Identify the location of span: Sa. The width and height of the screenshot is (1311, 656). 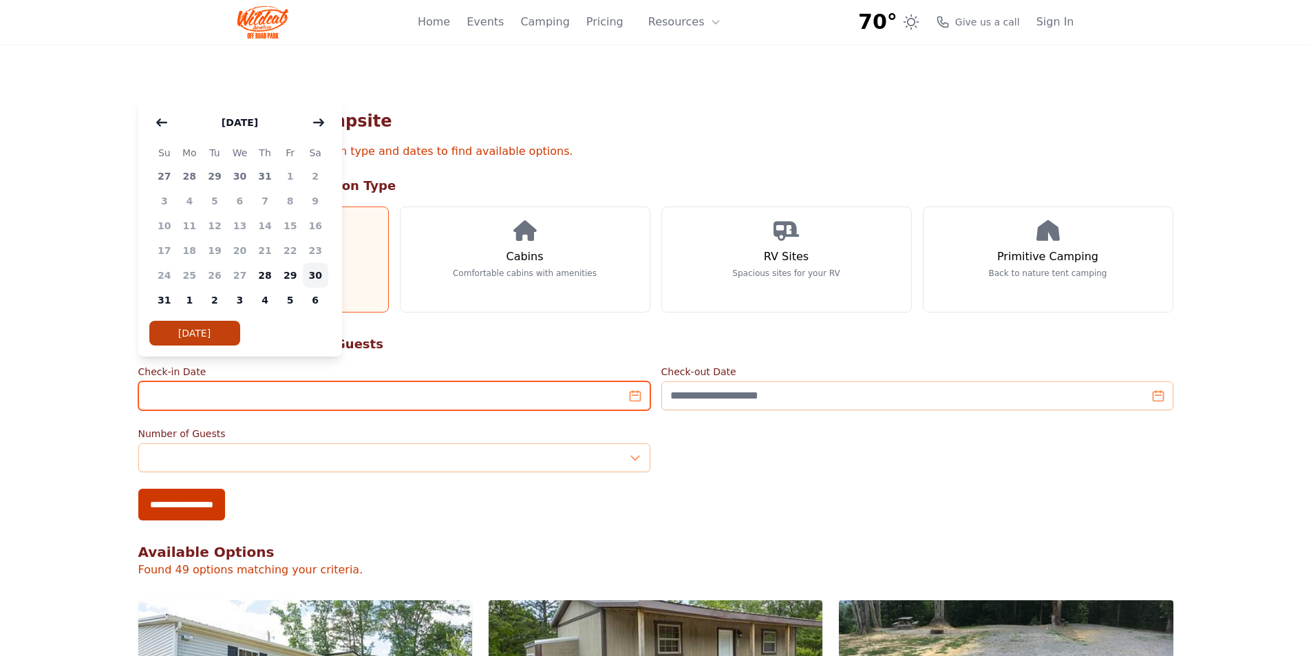
(315, 153).